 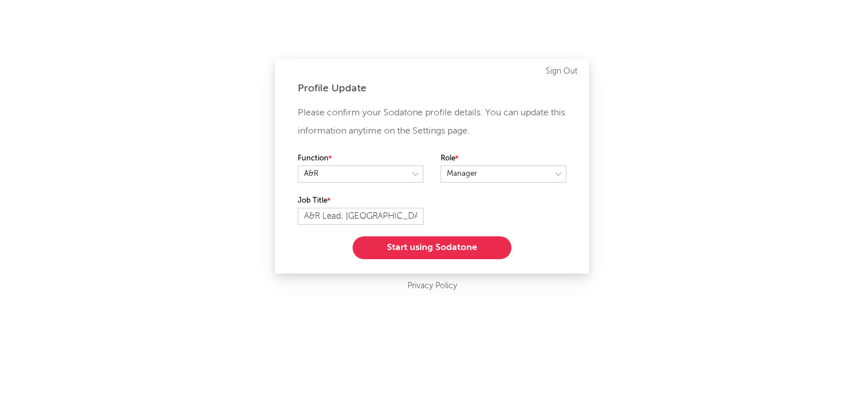 What do you see at coordinates (562, 71) in the screenshot?
I see `a: Sign Out` at bounding box center [562, 71].